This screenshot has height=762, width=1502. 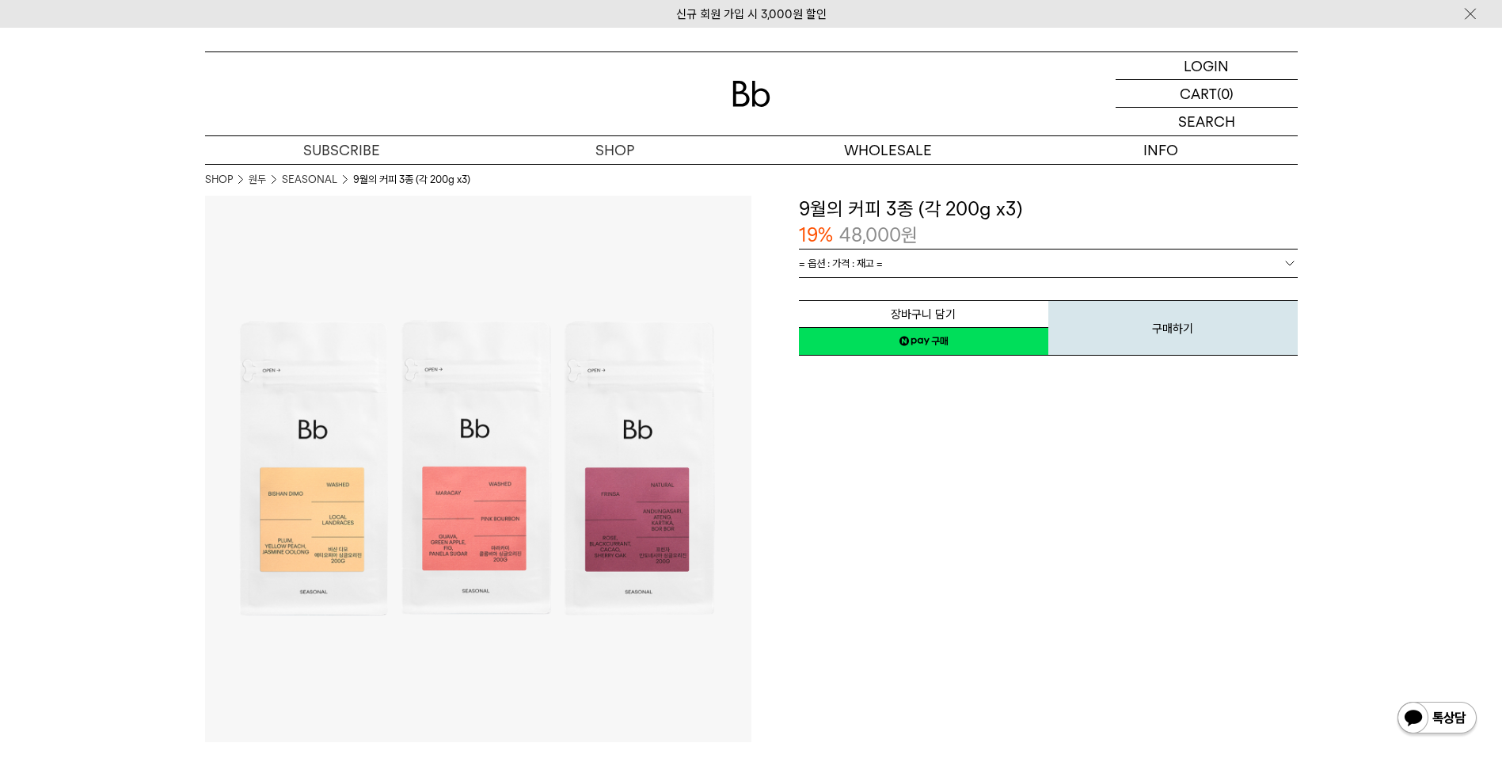 I want to click on p: LOGIN, so click(x=1206, y=66).